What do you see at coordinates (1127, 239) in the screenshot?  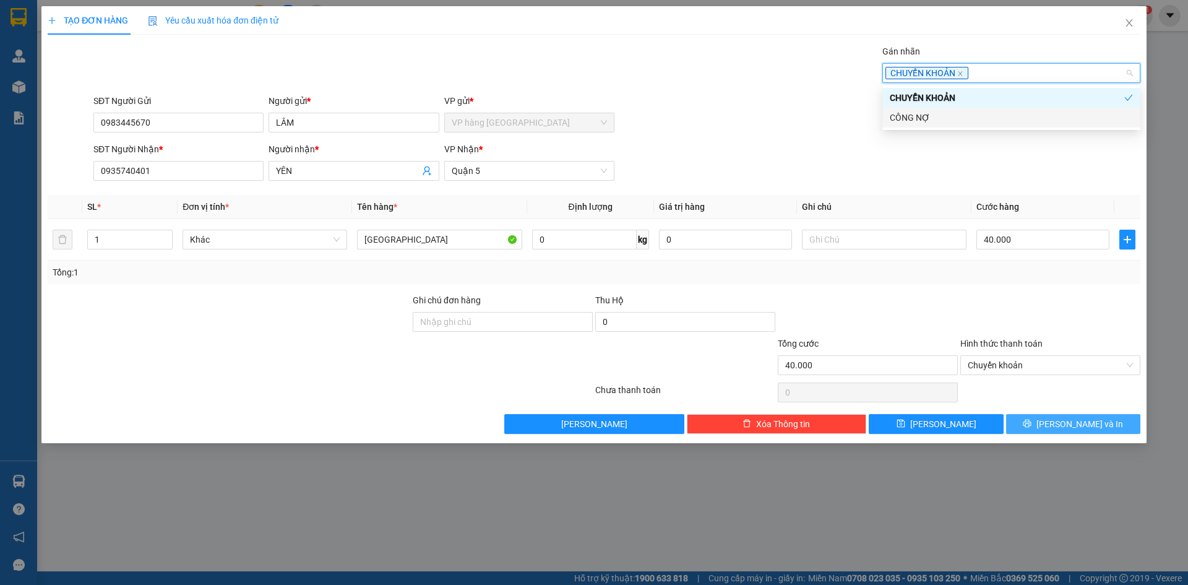 I see `button: plus` at bounding box center [1127, 239].